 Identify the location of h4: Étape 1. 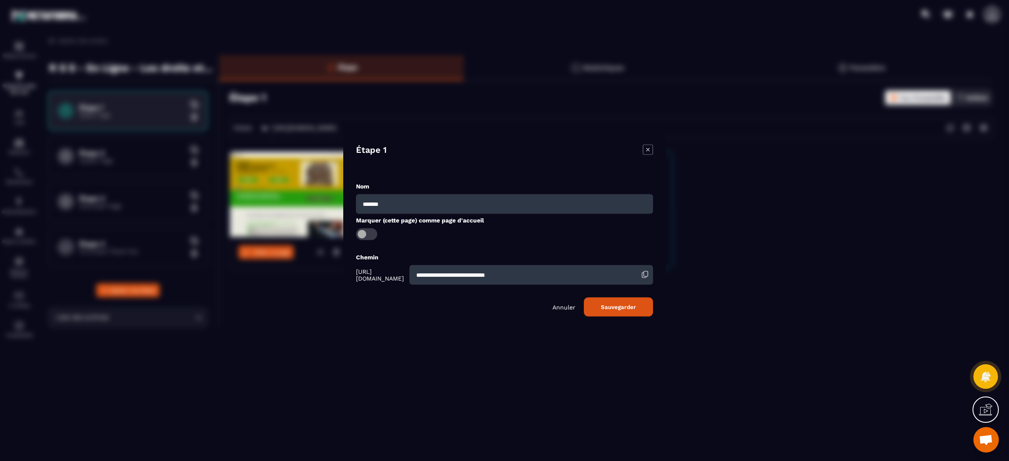
(371, 151).